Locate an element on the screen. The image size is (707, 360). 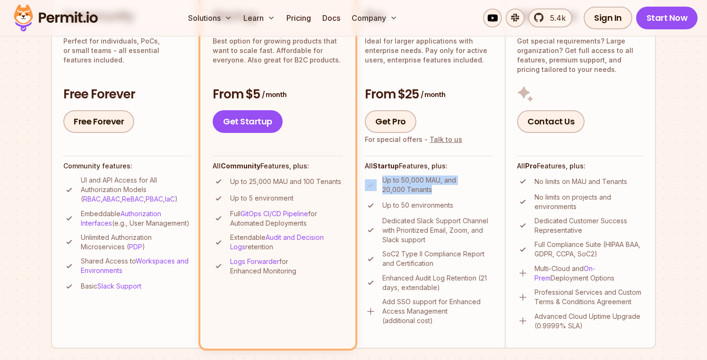
p: Shared Access to is located at coordinates (136, 266).